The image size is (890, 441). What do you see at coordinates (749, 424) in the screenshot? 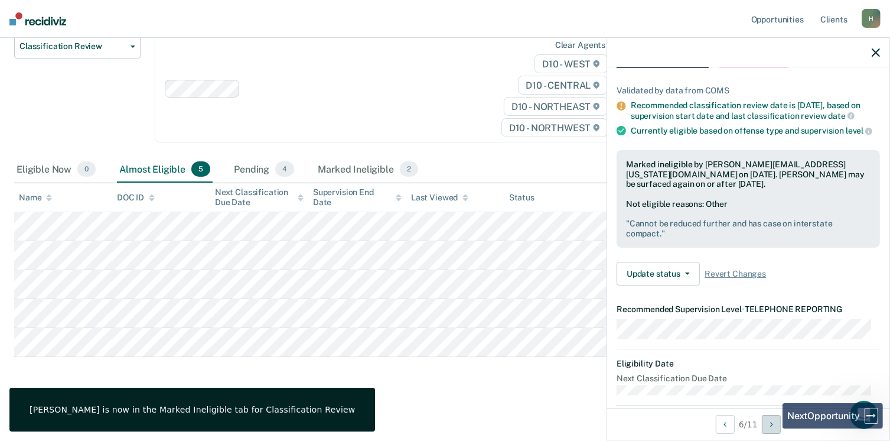
I see `div: 6 / 11` at bounding box center [749, 424].